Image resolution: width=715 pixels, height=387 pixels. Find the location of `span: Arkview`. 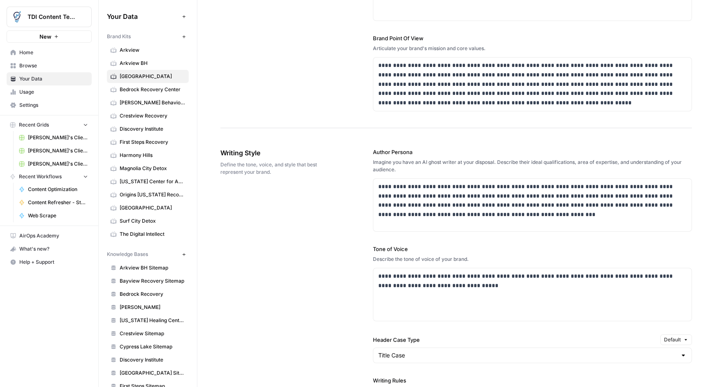

span: Arkview is located at coordinates (152, 50).